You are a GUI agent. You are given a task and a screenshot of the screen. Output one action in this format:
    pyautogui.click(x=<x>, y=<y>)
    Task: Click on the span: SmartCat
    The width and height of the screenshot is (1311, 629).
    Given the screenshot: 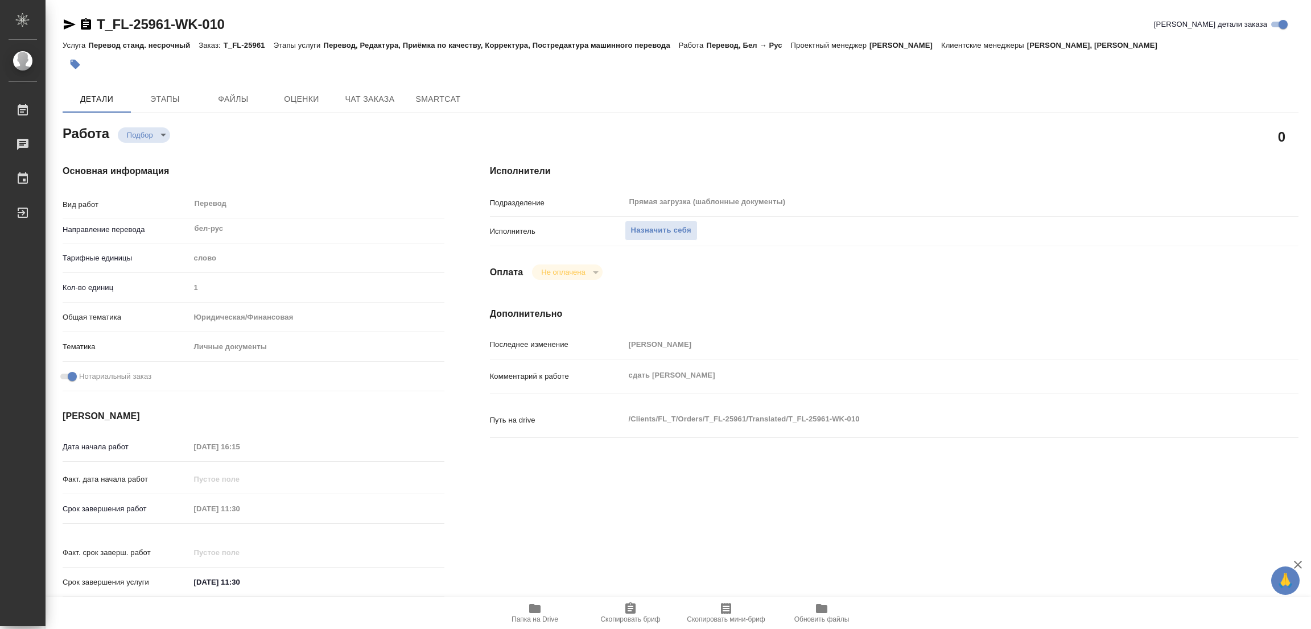 What is the action you would take?
    pyautogui.click(x=438, y=99)
    